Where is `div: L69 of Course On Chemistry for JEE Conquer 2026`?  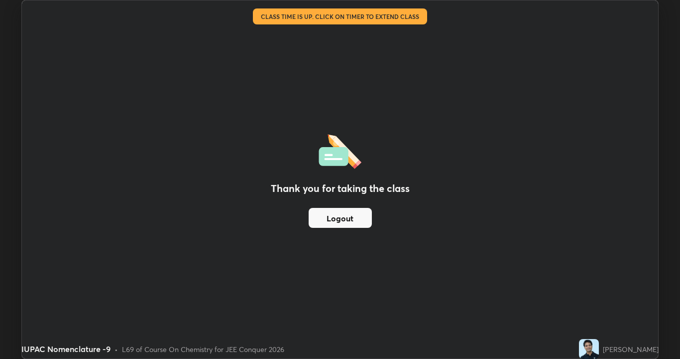 div: L69 of Course On Chemistry for JEE Conquer 2026 is located at coordinates (203, 349).